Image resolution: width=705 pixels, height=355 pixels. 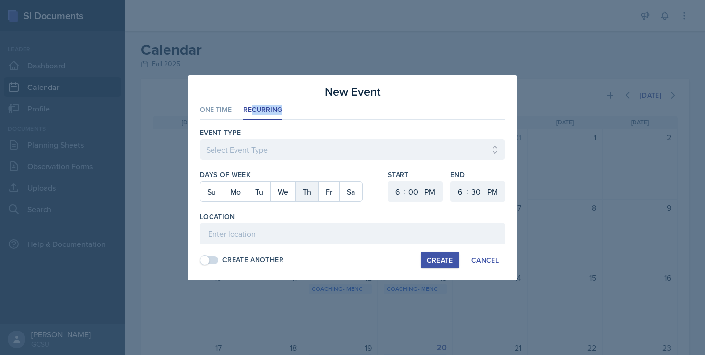 I want to click on div: Cancel, so click(x=485, y=260).